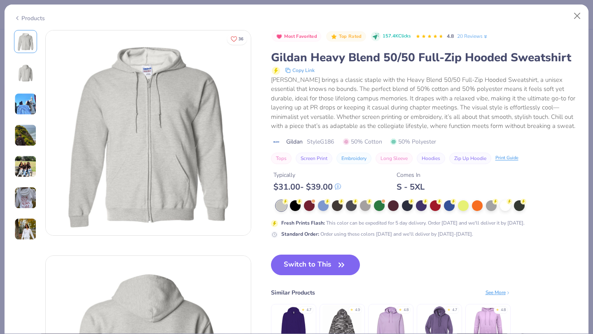 The image size is (593, 334). What do you see at coordinates (362, 142) in the screenshot?
I see `span: 50% Cotton` at bounding box center [362, 142].